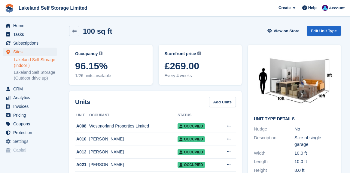 The image size is (350, 173). What do you see at coordinates (313, 8) in the screenshot?
I see `span: Help` at bounding box center [313, 8].